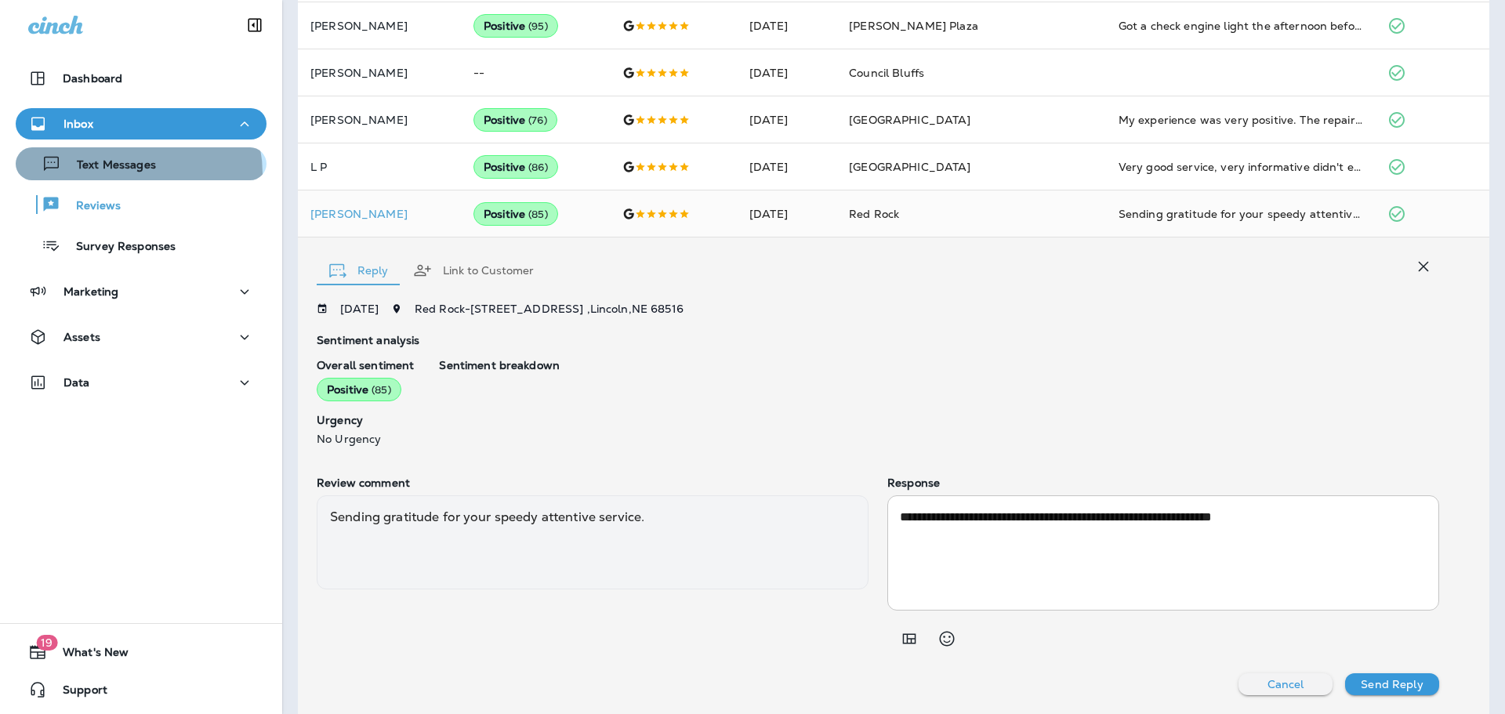 The width and height of the screenshot is (1505, 714). What do you see at coordinates (1241, 167) in the screenshot?
I see `div: Very good service, very informative didn't exaggerate needs for vehicle.` at bounding box center [1241, 167].